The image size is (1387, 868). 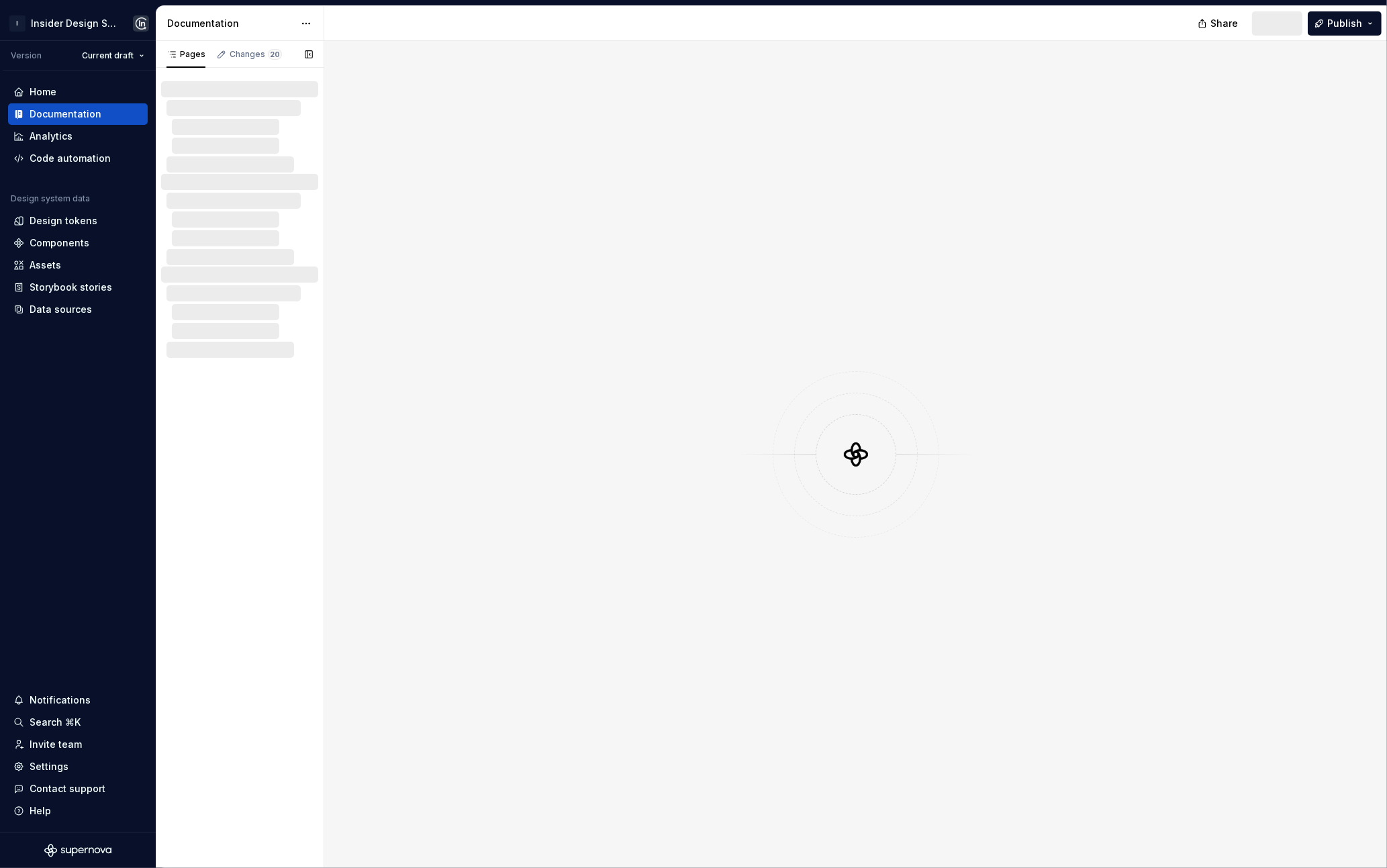 What do you see at coordinates (60, 309) in the screenshot?
I see `div: Data sources` at bounding box center [60, 309].